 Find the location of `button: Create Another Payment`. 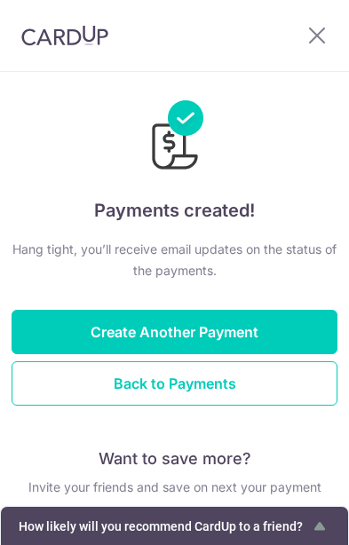

button: Create Another Payment is located at coordinates (174, 332).